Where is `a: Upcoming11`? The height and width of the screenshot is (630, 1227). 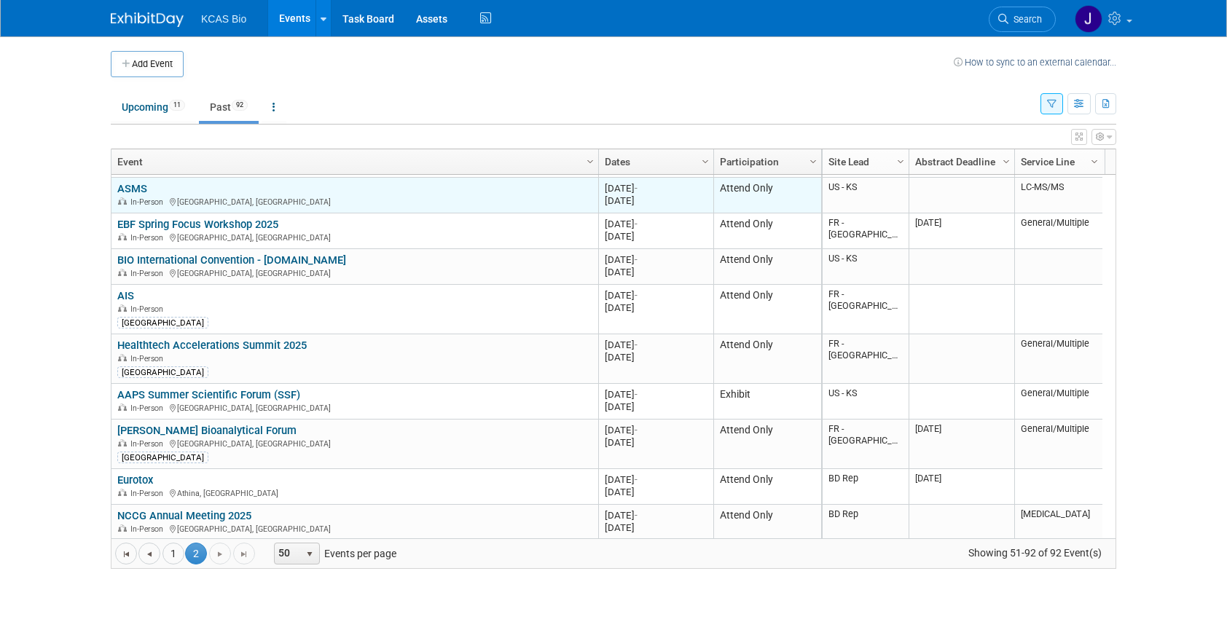
a: Upcoming11 is located at coordinates (153, 107).